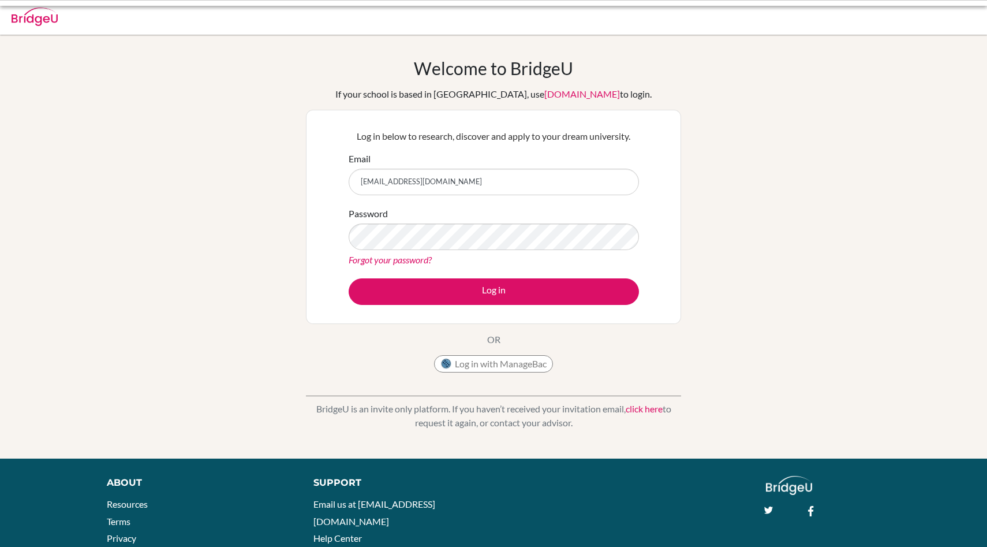  Describe the element at coordinates (494, 340) in the screenshot. I see `p: OR` at that location.